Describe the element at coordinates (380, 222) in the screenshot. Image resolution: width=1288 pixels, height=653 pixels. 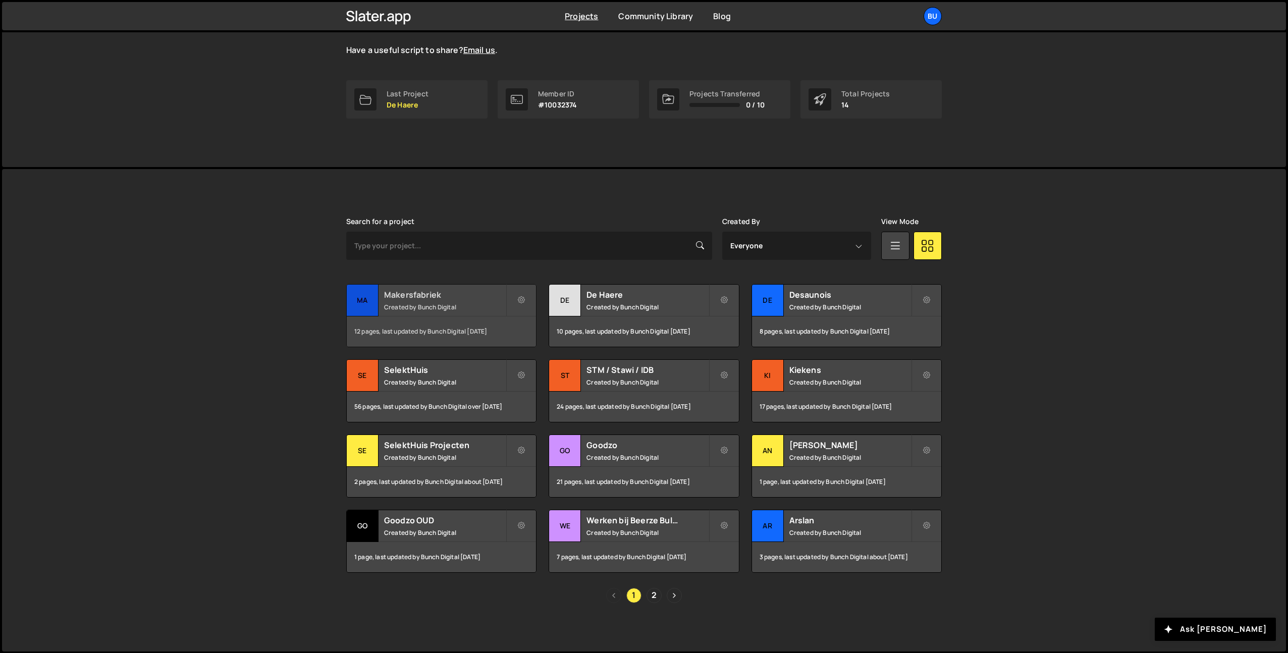
I see `label: Search for a project` at that location.